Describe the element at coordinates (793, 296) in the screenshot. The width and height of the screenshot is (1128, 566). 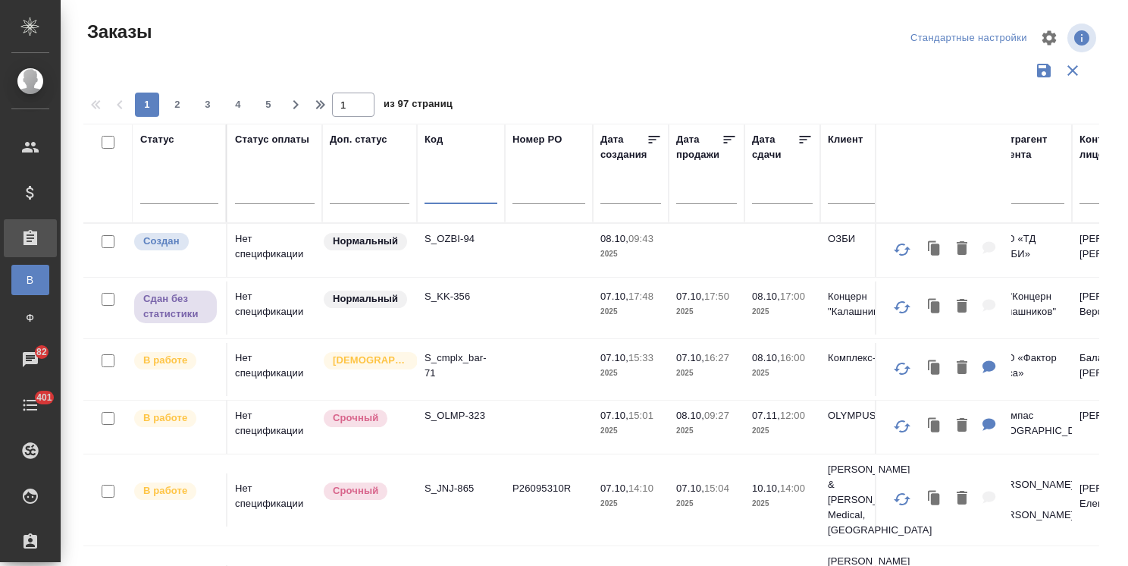
I see `p: 17:00` at that location.